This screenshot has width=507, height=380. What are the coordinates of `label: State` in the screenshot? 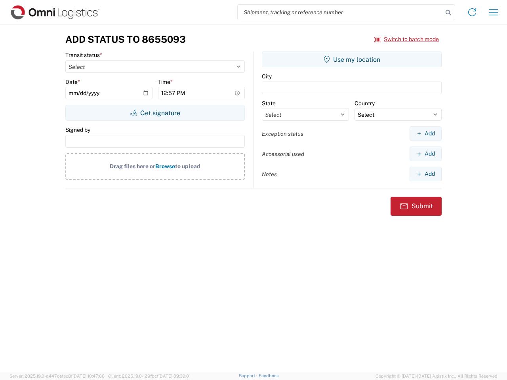 It's located at (269, 103).